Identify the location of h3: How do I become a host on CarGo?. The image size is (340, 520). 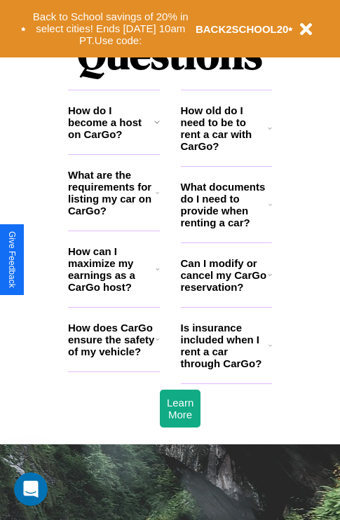
(111, 122).